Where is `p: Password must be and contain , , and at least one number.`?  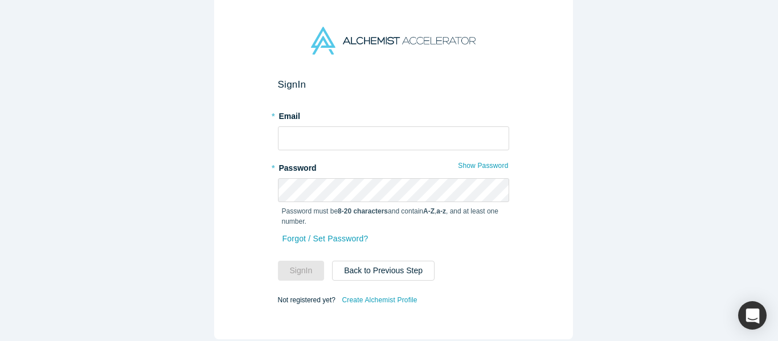
p: Password must be and contain , , and at least one number. is located at coordinates (394, 216).